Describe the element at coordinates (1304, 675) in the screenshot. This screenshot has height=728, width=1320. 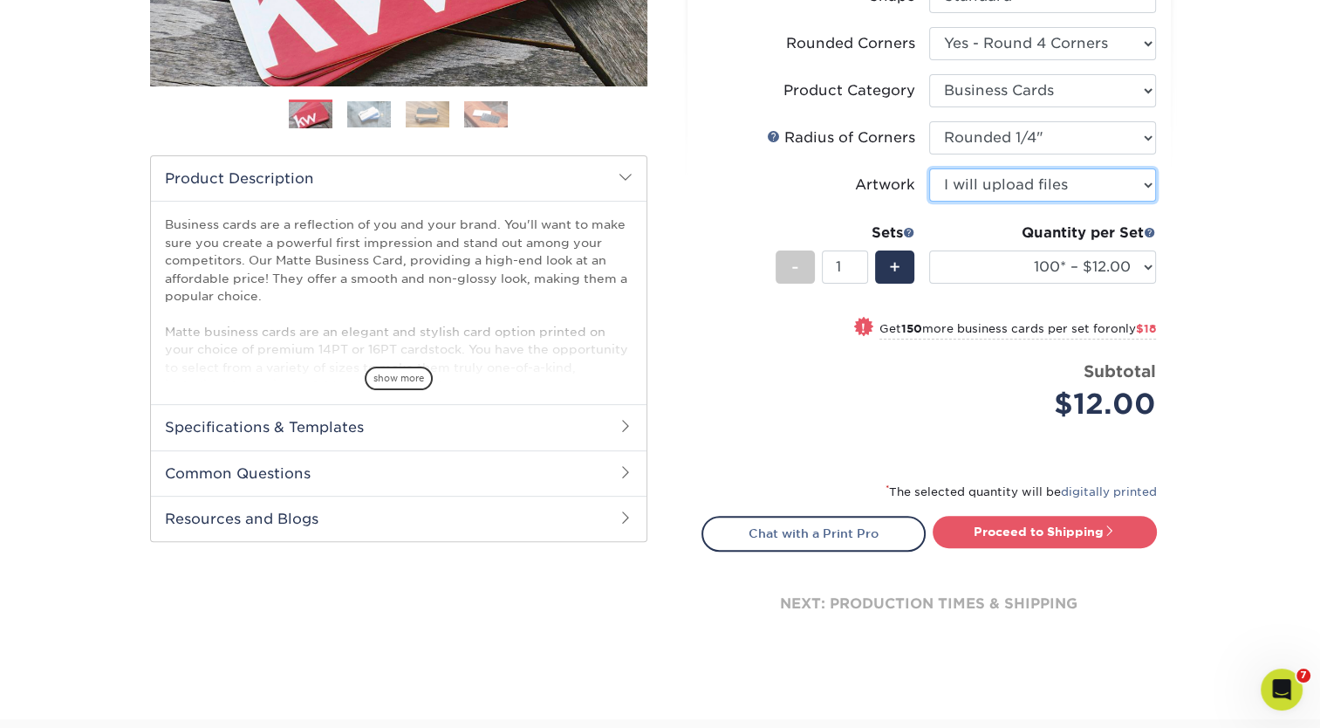
I see `span: 7` at that location.